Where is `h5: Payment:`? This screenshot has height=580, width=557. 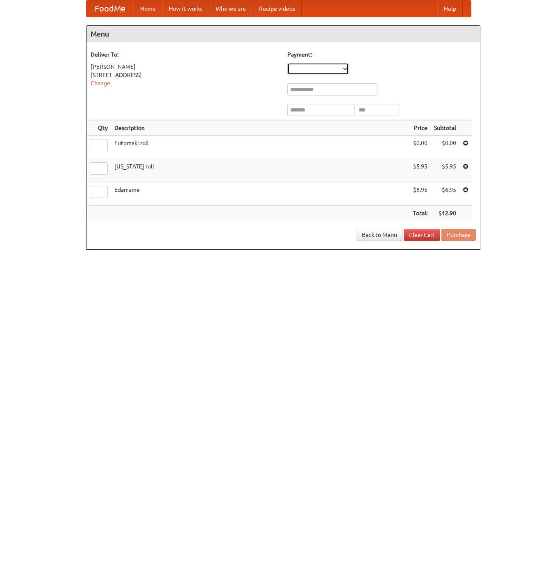
h5: Payment: is located at coordinates (382, 55).